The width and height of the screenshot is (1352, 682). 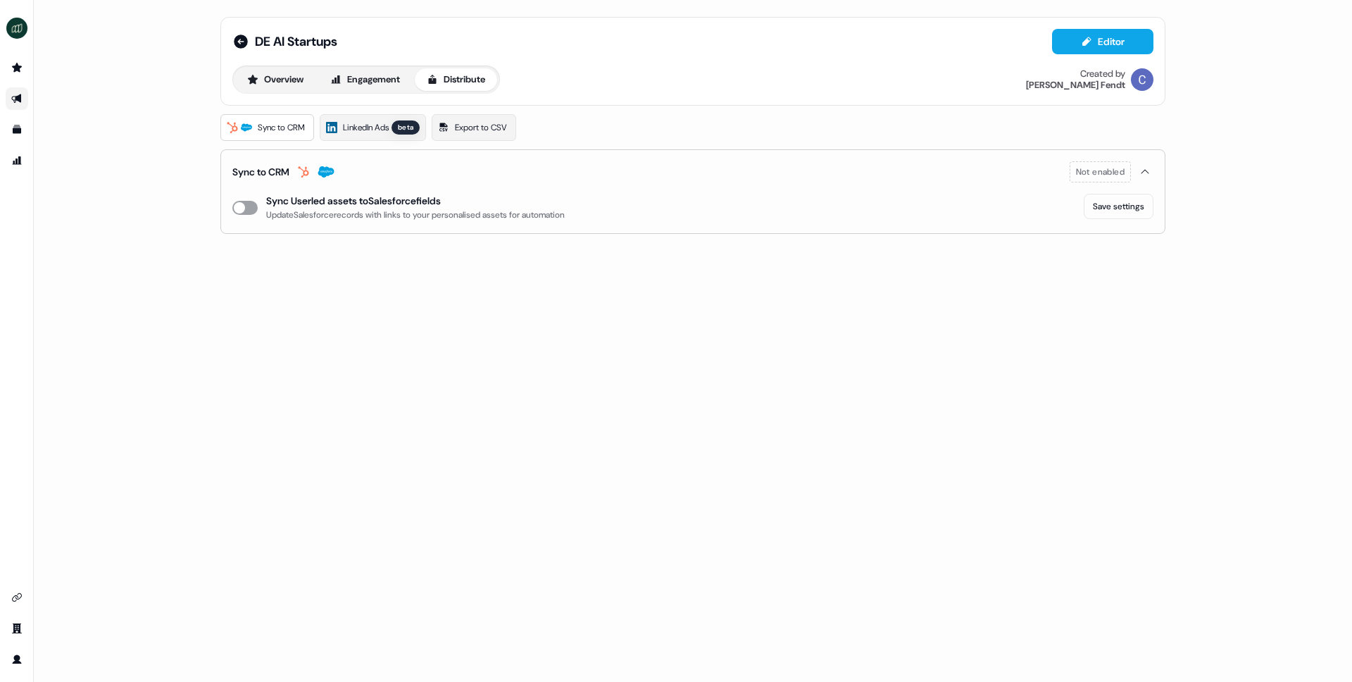 I want to click on button: Save settings, so click(x=1118, y=206).